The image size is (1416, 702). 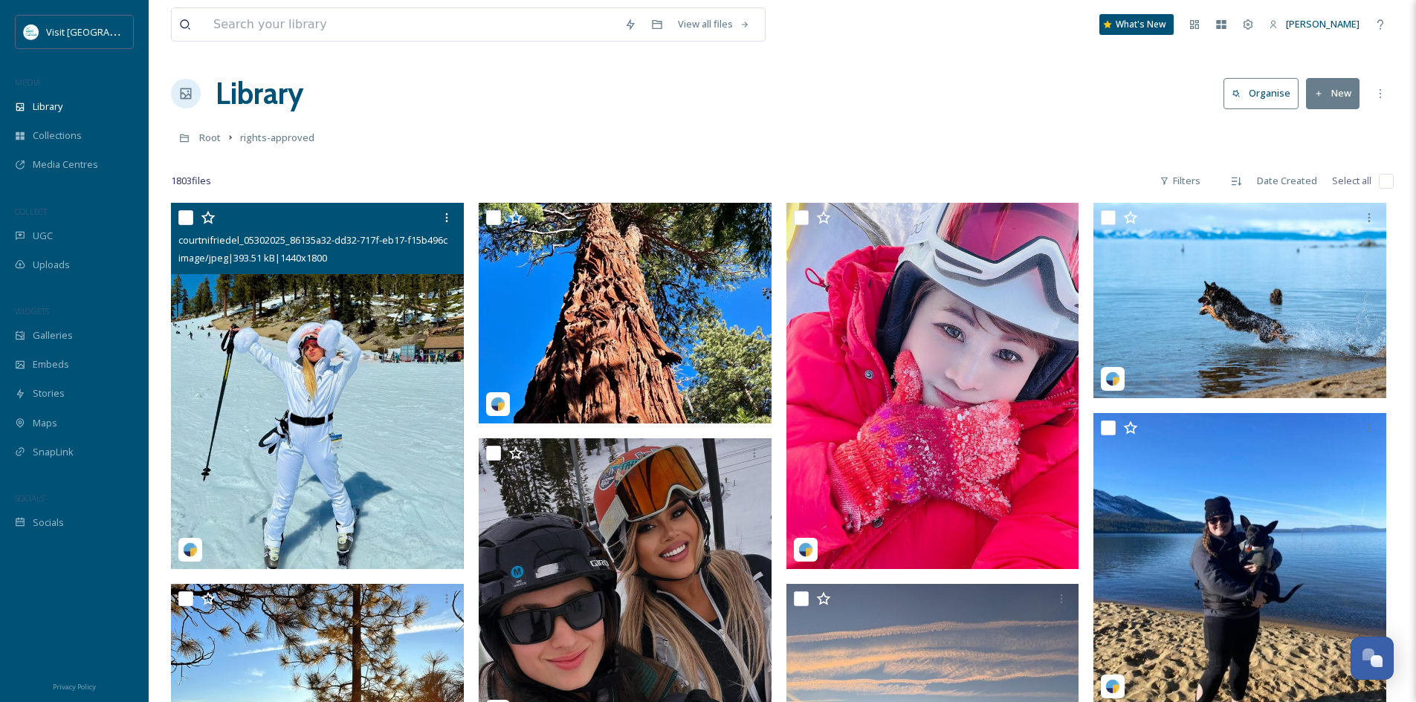 I want to click on span: 1803 file s, so click(x=191, y=181).